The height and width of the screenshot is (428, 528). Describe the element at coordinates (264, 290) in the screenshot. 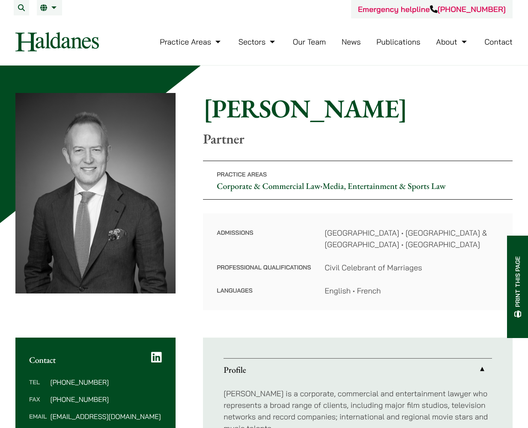

I see `dt: Languages` at that location.